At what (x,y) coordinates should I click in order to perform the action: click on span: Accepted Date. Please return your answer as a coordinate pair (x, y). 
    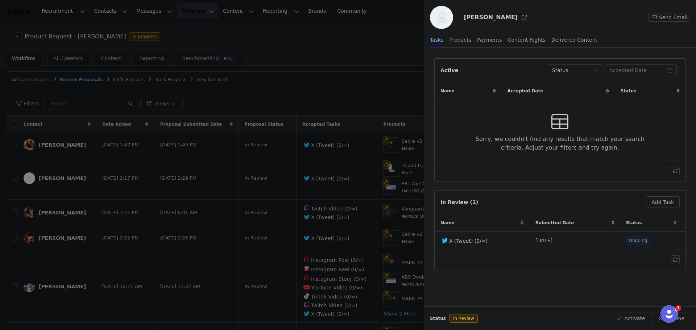
    Looking at the image, I should click on (525, 91).